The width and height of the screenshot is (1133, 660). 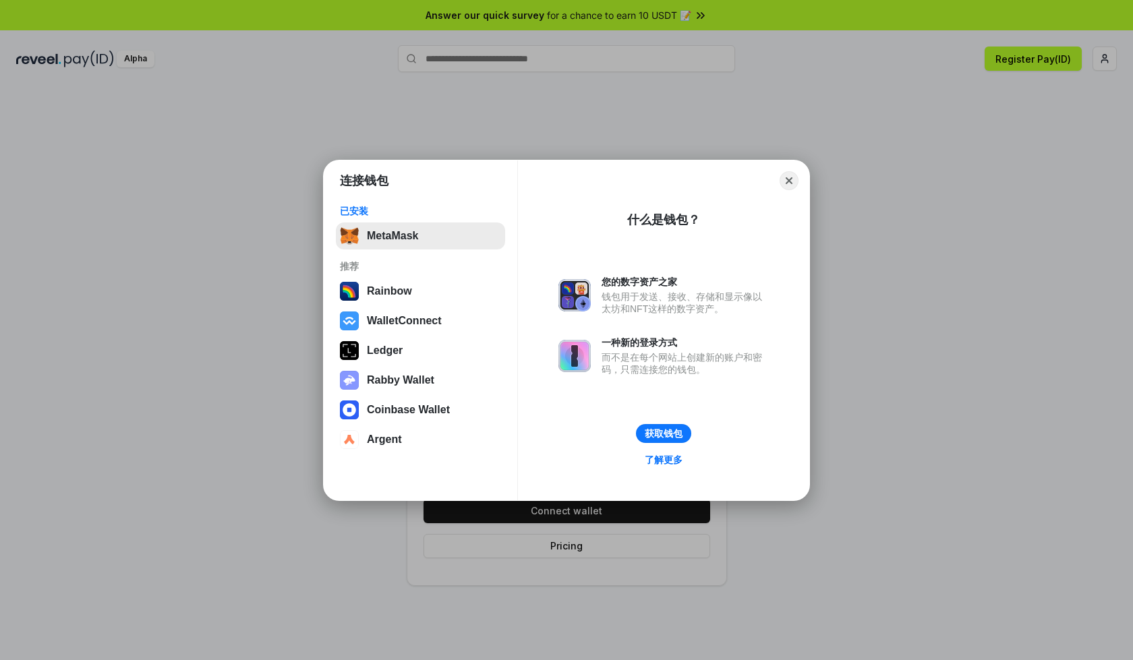 What do you see at coordinates (789, 181) in the screenshot?
I see `button: Close` at bounding box center [789, 181].